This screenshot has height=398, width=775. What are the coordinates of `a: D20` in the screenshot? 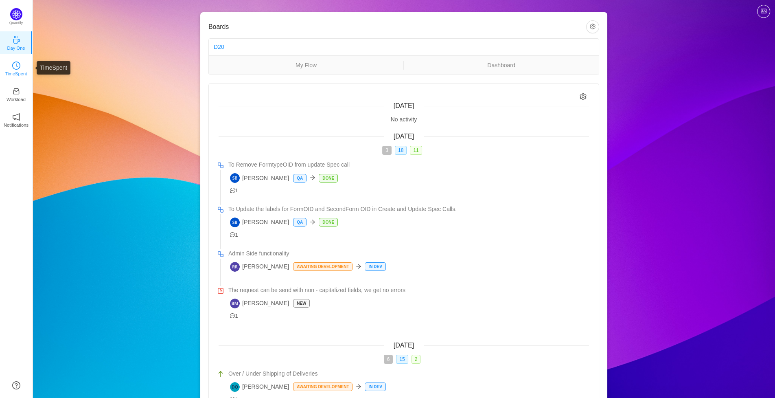 It's located at (219, 47).